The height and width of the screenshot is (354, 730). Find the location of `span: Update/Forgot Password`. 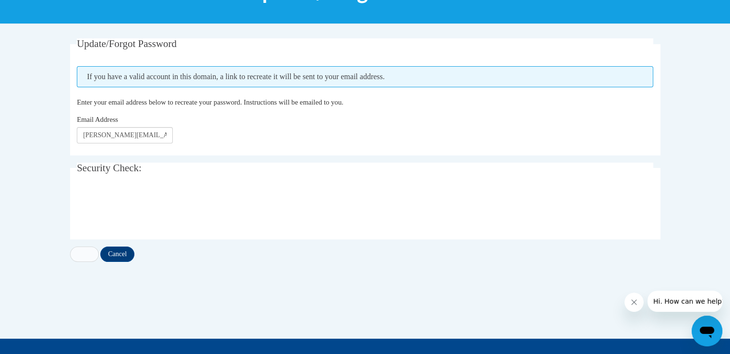

span: Update/Forgot Password is located at coordinates (127, 44).